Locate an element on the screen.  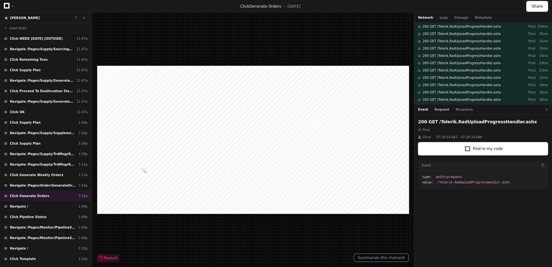
span: Click Template is located at coordinates (23, 258).